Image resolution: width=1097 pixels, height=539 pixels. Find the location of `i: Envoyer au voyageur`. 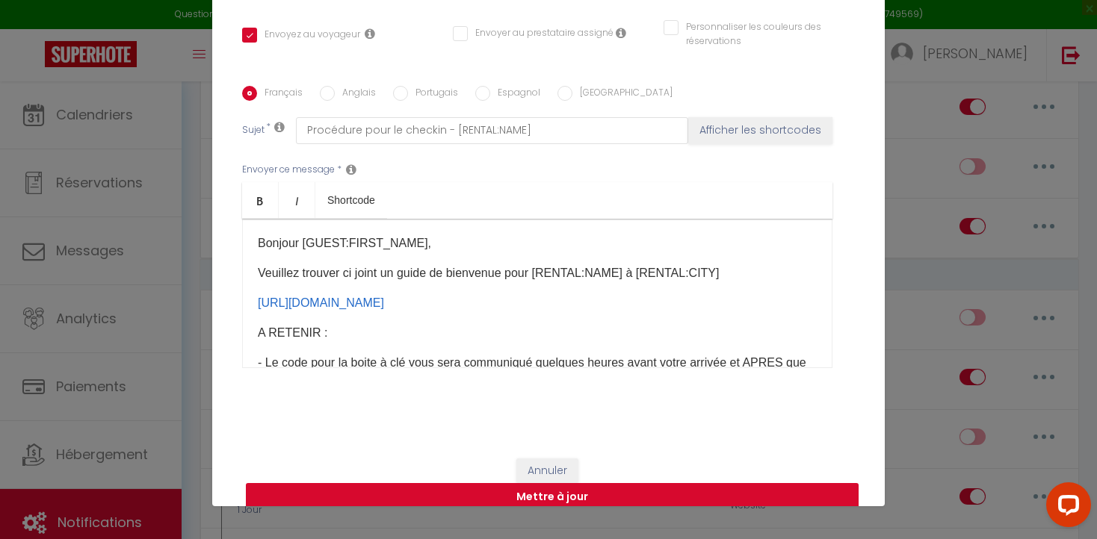

i: Envoyer au voyageur is located at coordinates (370, 34).